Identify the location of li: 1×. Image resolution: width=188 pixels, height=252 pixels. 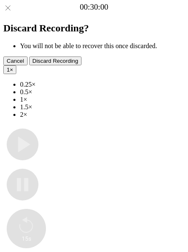
(103, 100).